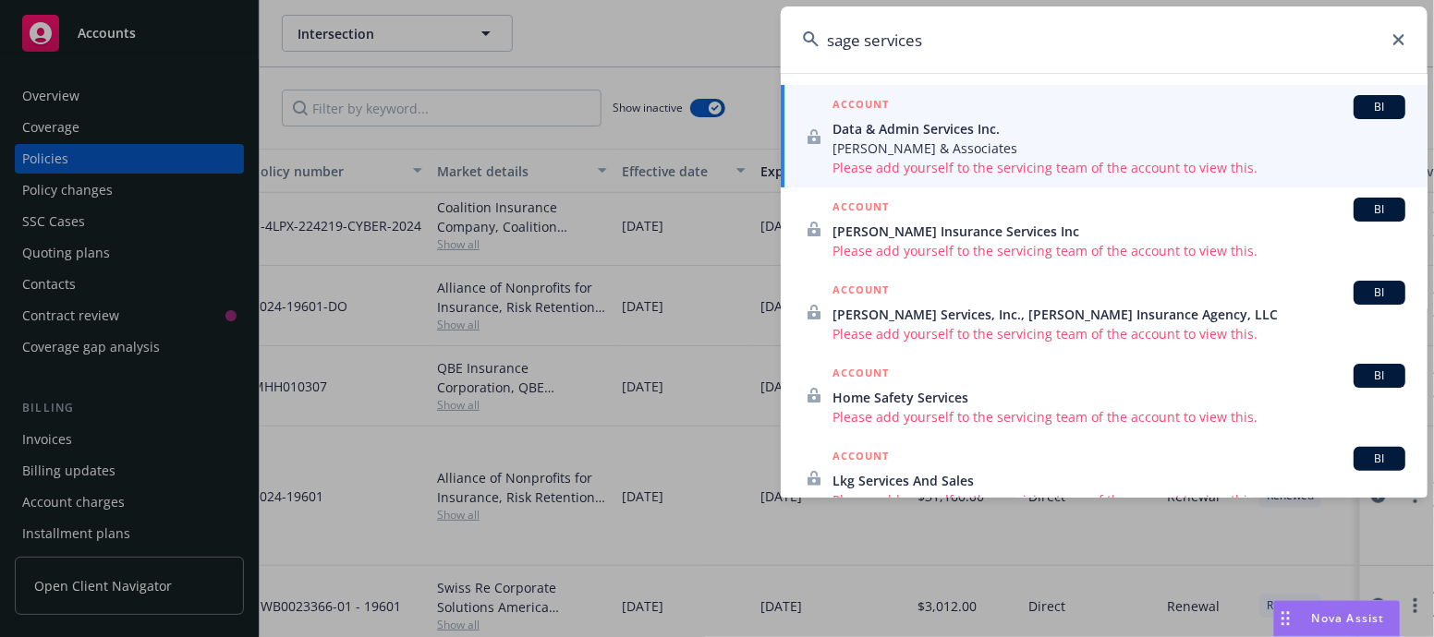 This screenshot has height=637, width=1434. I want to click on button: Nova Assist, so click(1337, 619).